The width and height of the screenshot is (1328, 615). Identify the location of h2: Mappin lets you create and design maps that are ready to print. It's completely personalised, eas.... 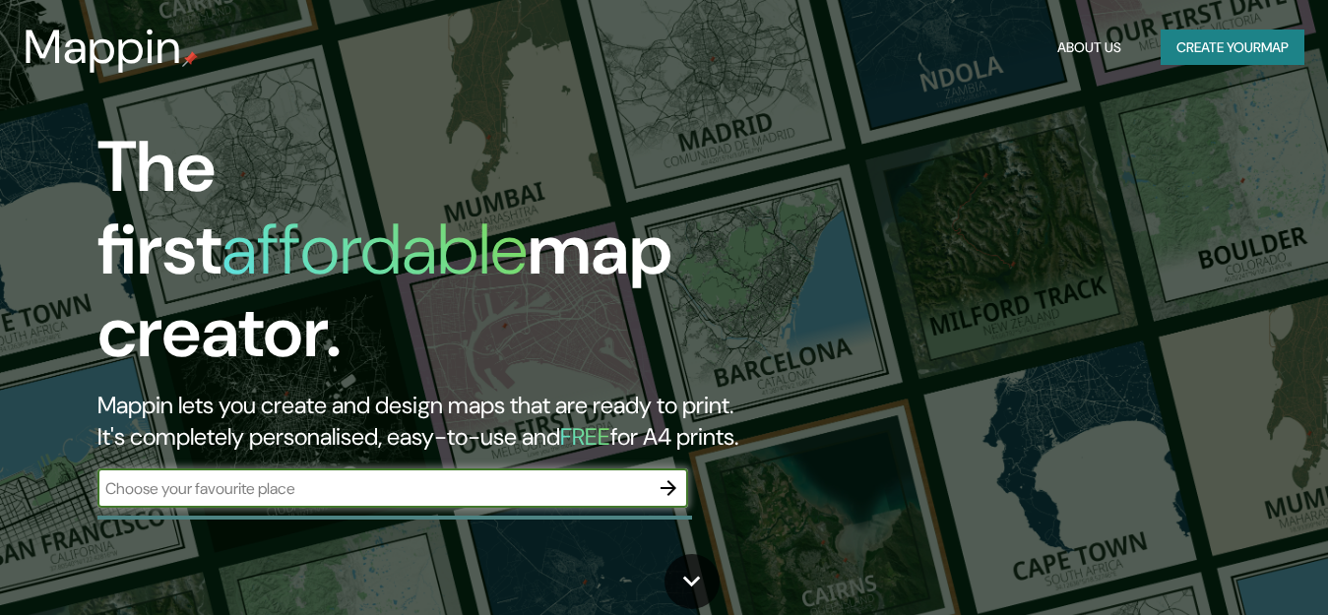
(429, 421).